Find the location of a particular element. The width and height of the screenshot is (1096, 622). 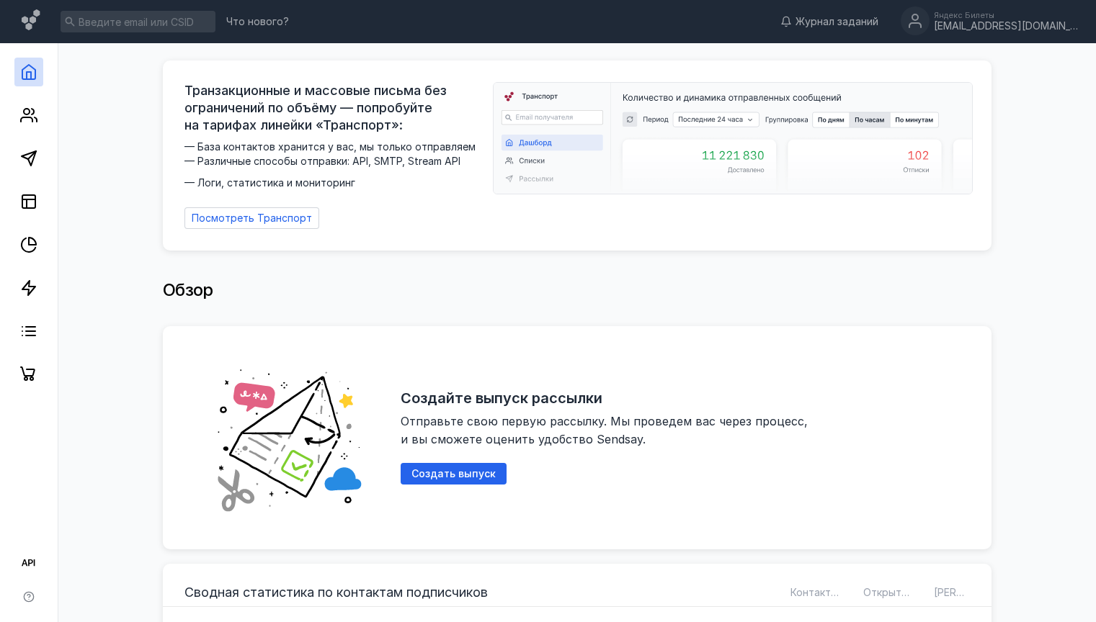

img: abd19fe006828e56528c6cd305e49c57.png is located at coordinates (289, 438).